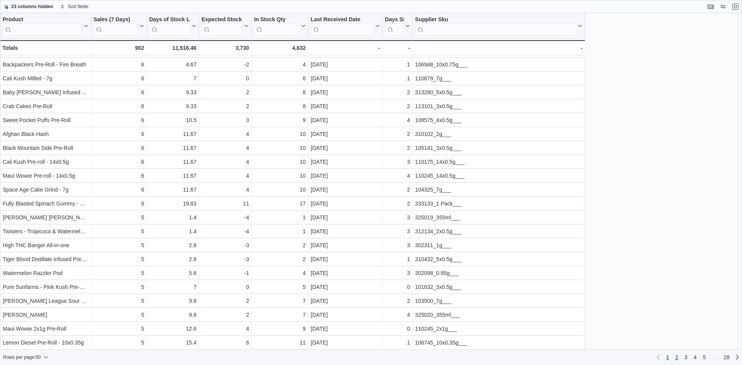 The width and height of the screenshot is (742, 365). I want to click on button: Expected Stock (7 Days), so click(225, 26).